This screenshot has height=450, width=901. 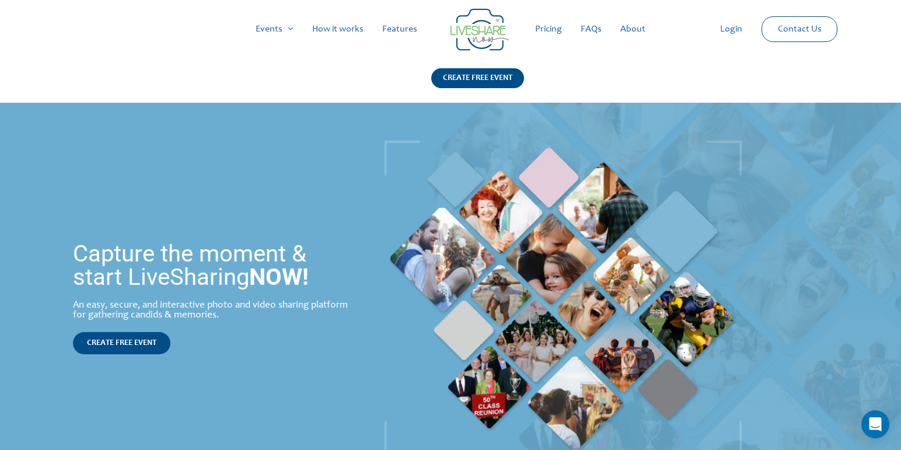 I want to click on div: Open Intercom Messenger, so click(x=876, y=424).